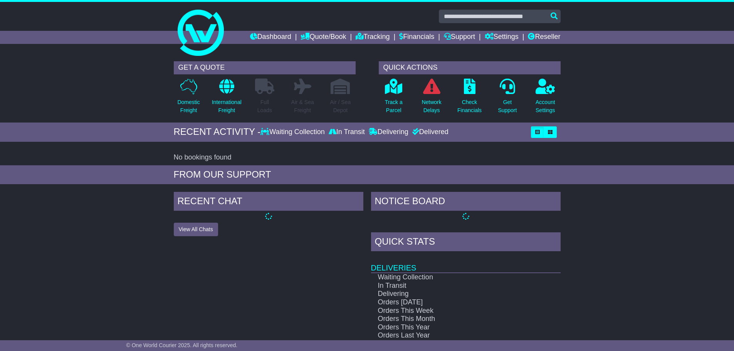 This screenshot has width=734, height=351. I want to click on p: Track a Parcel, so click(394, 106).